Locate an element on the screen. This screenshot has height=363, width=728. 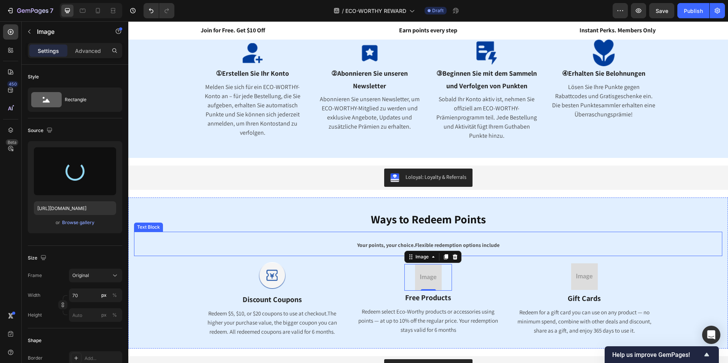
span: Ways to Redeem Points is located at coordinates (300, 198).